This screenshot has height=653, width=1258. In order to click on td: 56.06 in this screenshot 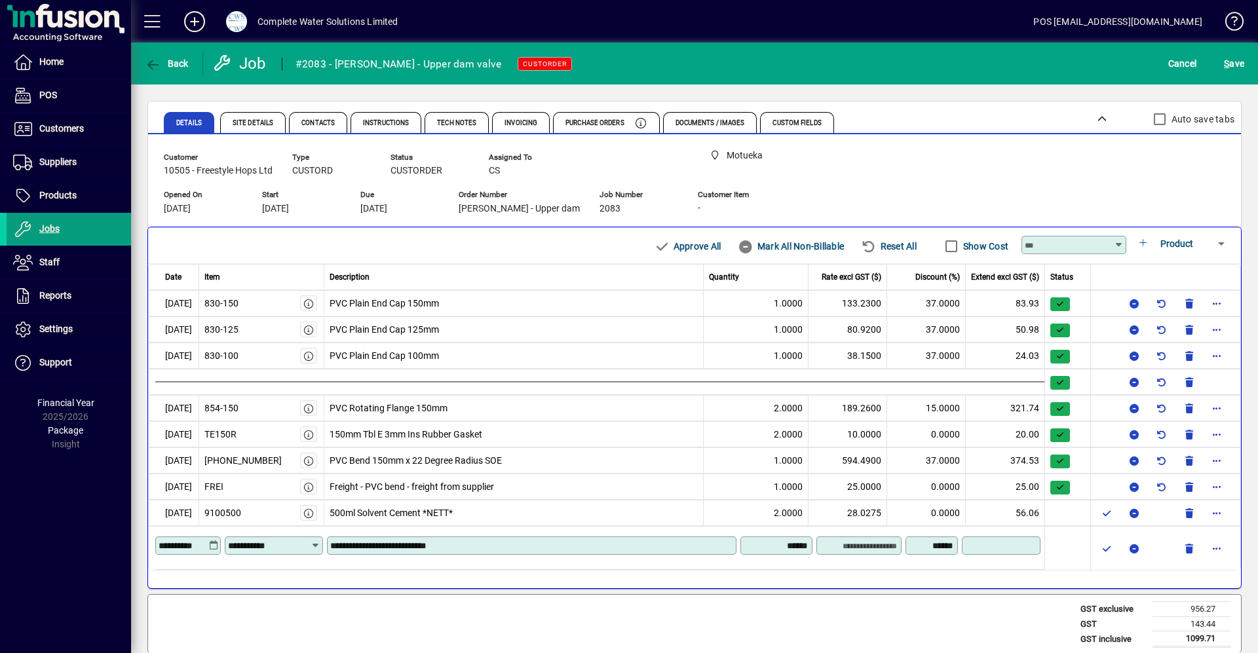, I will do `click(1005, 513)`.